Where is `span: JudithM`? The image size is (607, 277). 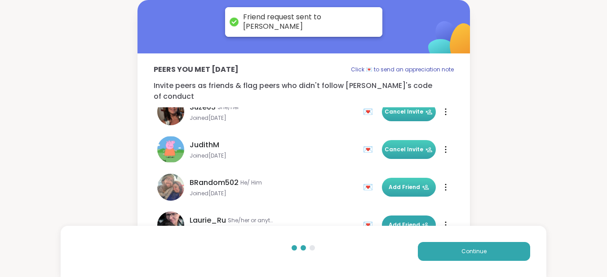 span: JudithM is located at coordinates (204, 145).